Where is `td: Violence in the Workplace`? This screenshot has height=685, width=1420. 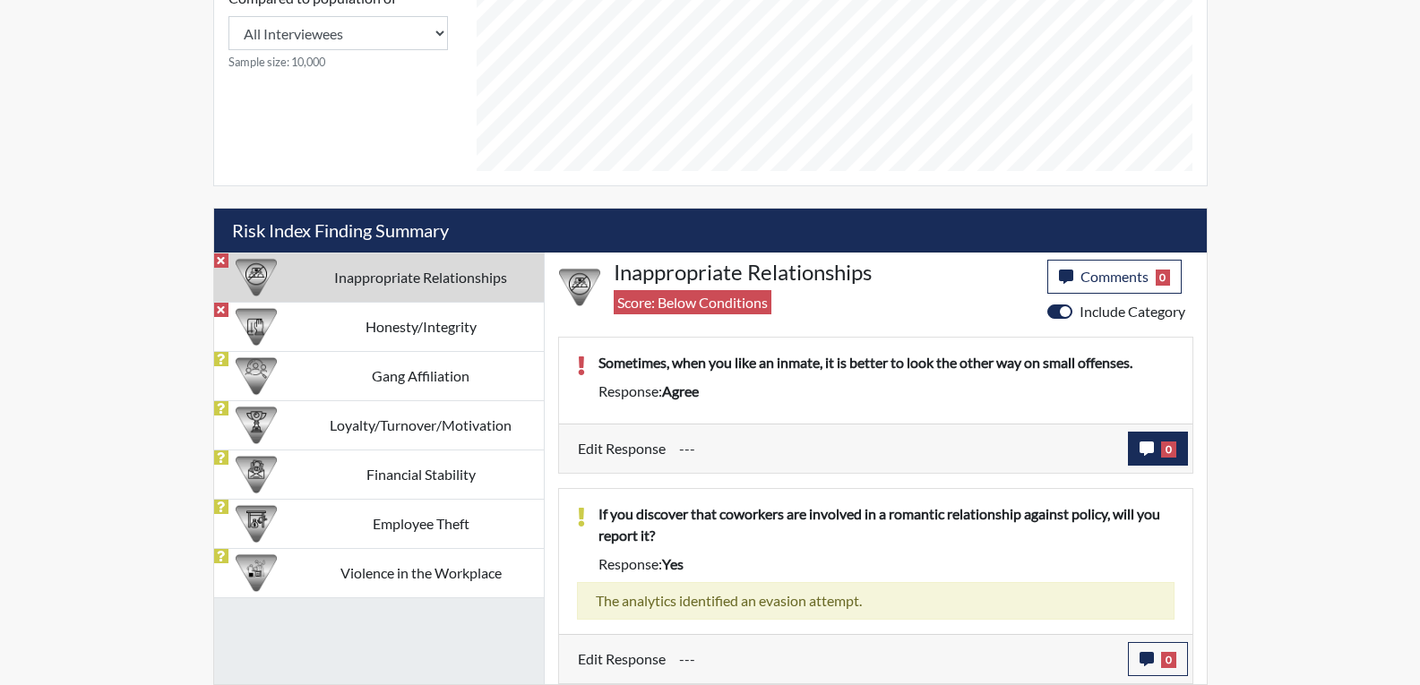
td: Violence in the Workplace is located at coordinates (421, 572).